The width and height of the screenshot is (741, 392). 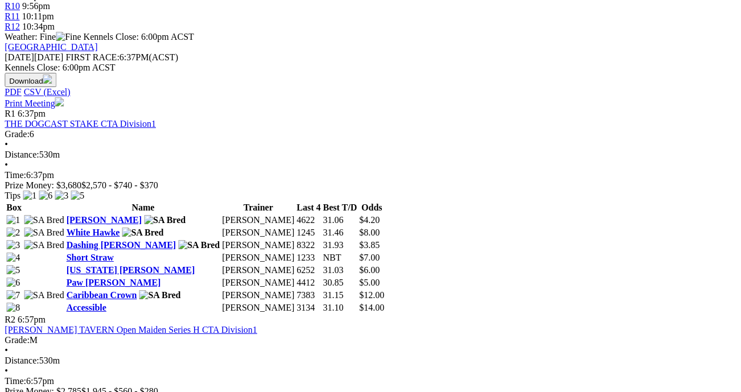 What do you see at coordinates (59, 102) in the screenshot?
I see `img: printer.svg` at bounding box center [59, 102].